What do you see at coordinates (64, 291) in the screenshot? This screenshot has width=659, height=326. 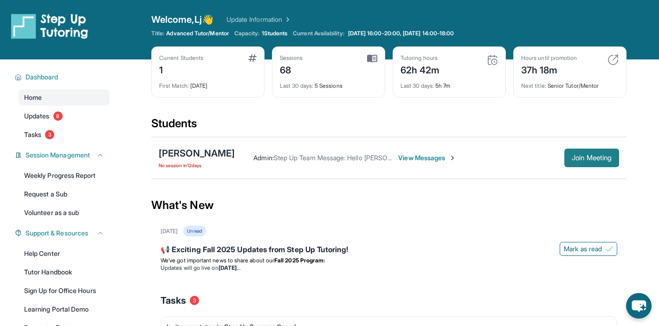 I see `a: Sign Up for Office Hours` at bounding box center [64, 291].